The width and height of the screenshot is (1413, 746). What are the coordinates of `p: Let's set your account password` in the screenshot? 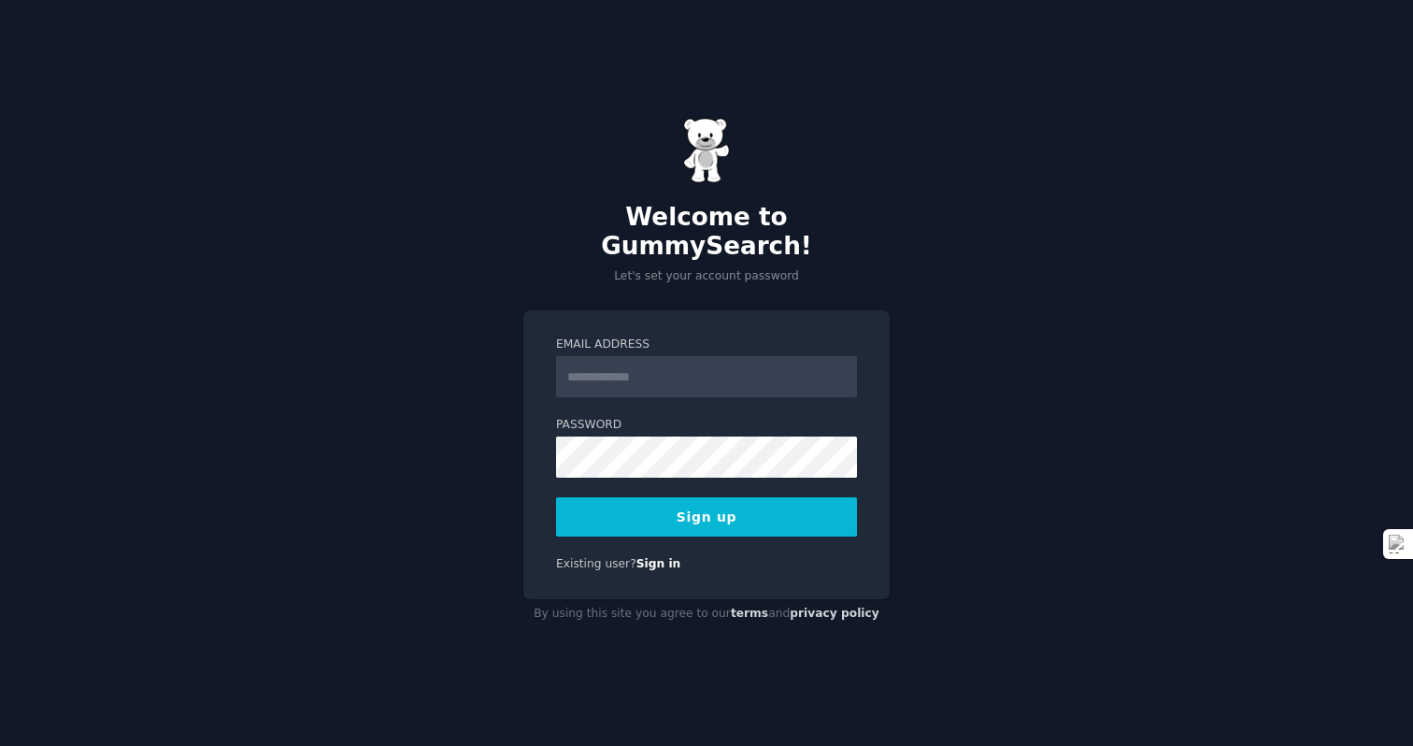 It's located at (707, 277).